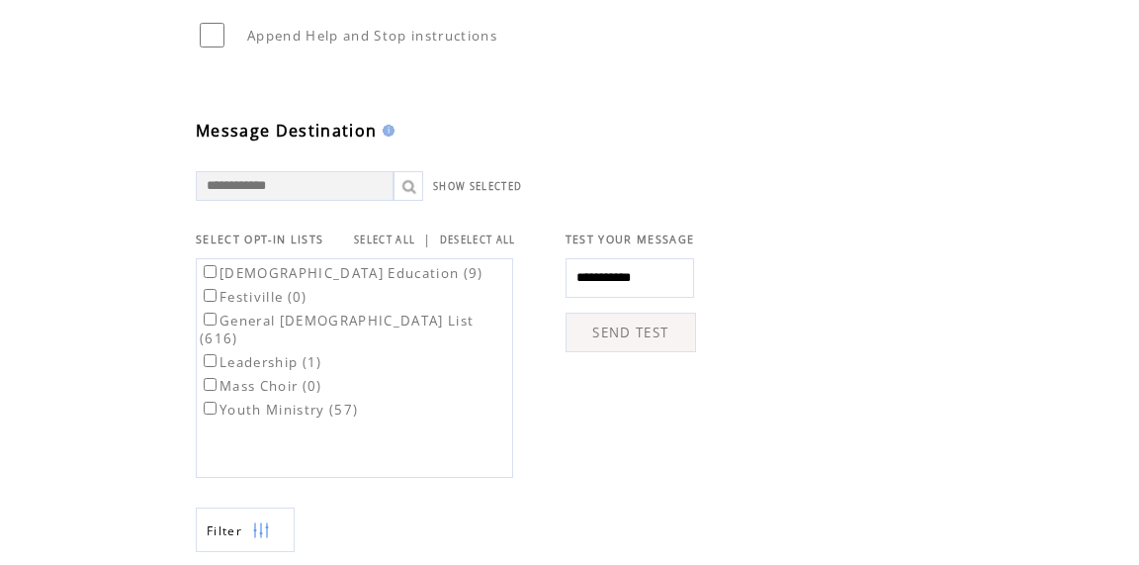 The height and width of the screenshot is (565, 1139). I want to click on img: help.gif, so click(386, 131).